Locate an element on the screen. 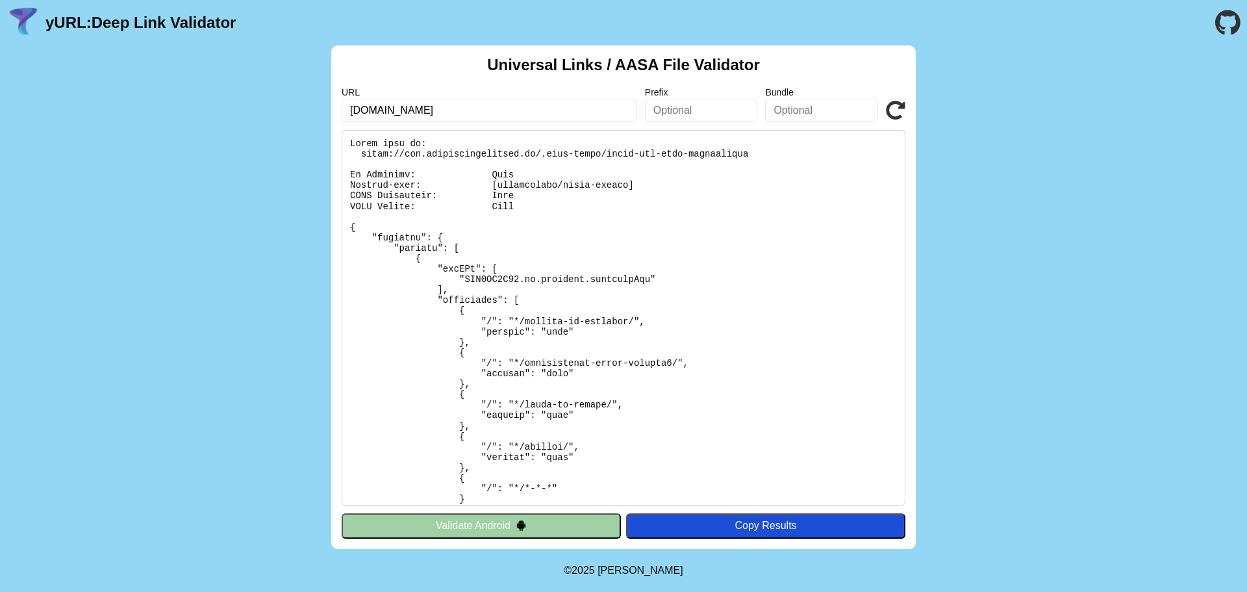 Image resolution: width=1247 pixels, height=592 pixels. h2: Universal Links / AASA File Validator is located at coordinates (623, 65).